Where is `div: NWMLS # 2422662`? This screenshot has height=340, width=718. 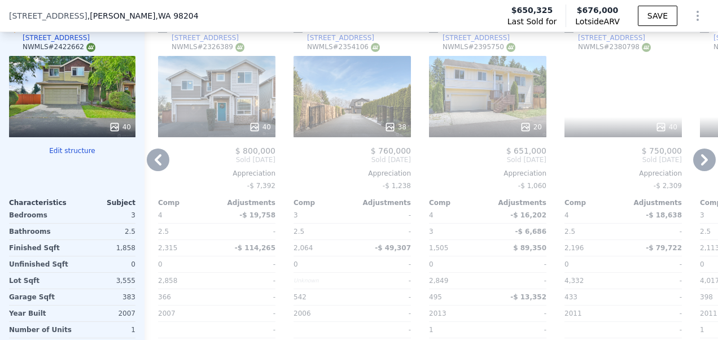 div: NWMLS # 2422662 is located at coordinates (59, 47).